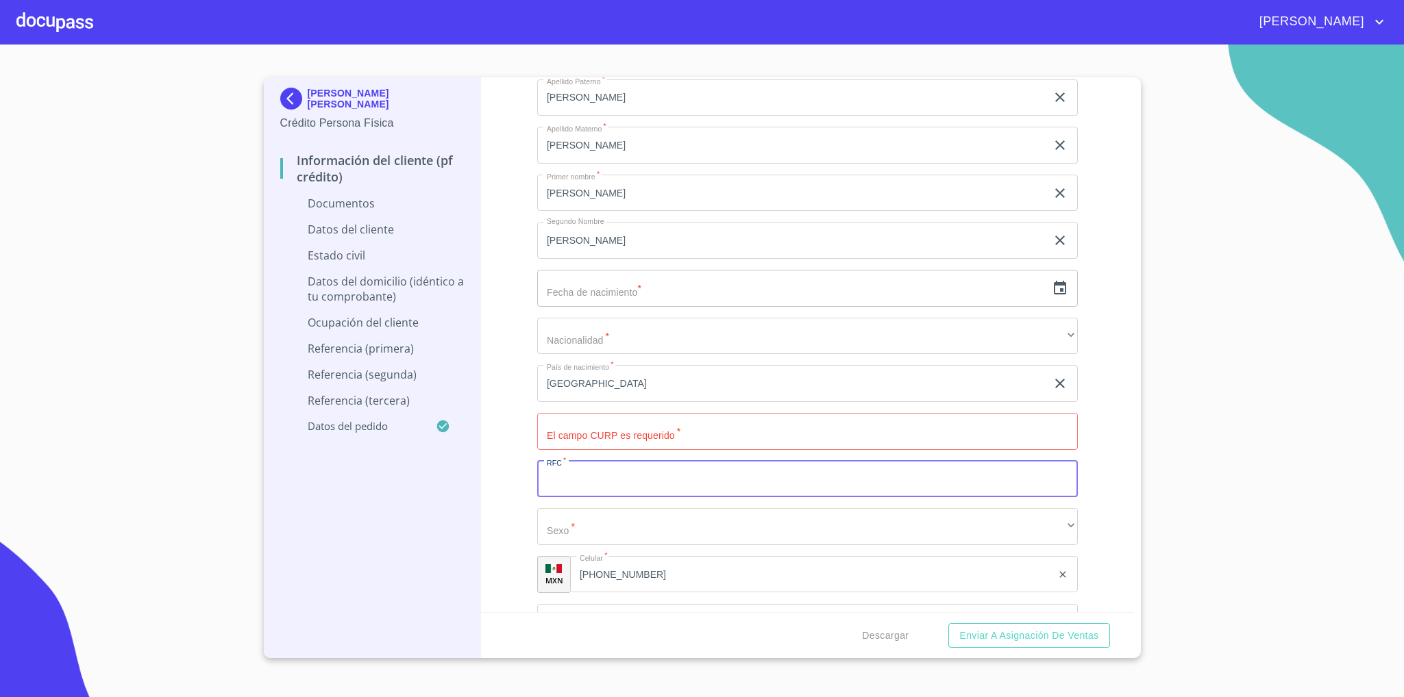  Describe the element at coordinates (372, 169) in the screenshot. I see `p: Información del cliente (PF crédito)` at that location.